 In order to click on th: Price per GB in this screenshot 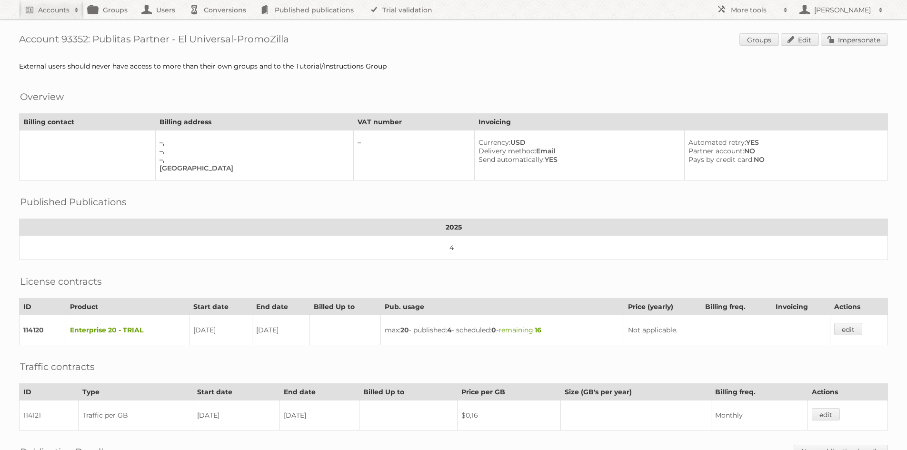, I will do `click(509, 392)`.